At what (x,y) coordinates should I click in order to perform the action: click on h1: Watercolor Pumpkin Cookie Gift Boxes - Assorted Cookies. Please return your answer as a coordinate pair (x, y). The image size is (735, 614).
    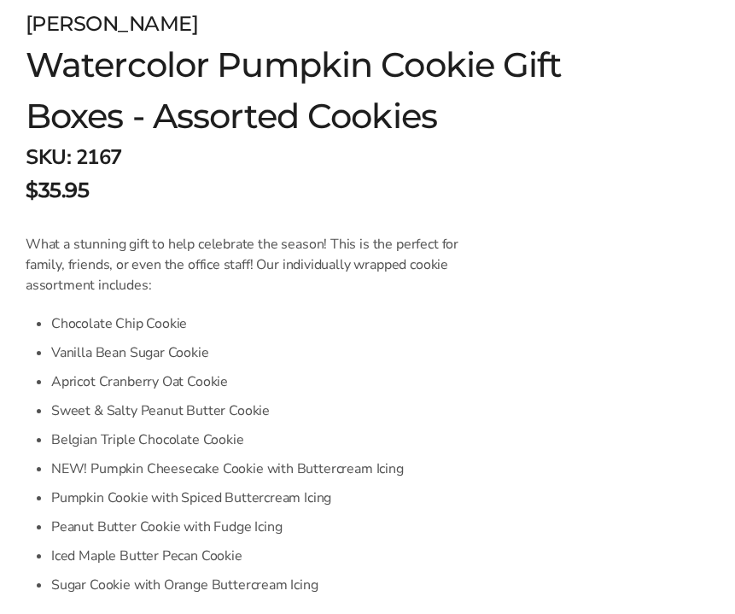
    Looking at the image, I should click on (298, 90).